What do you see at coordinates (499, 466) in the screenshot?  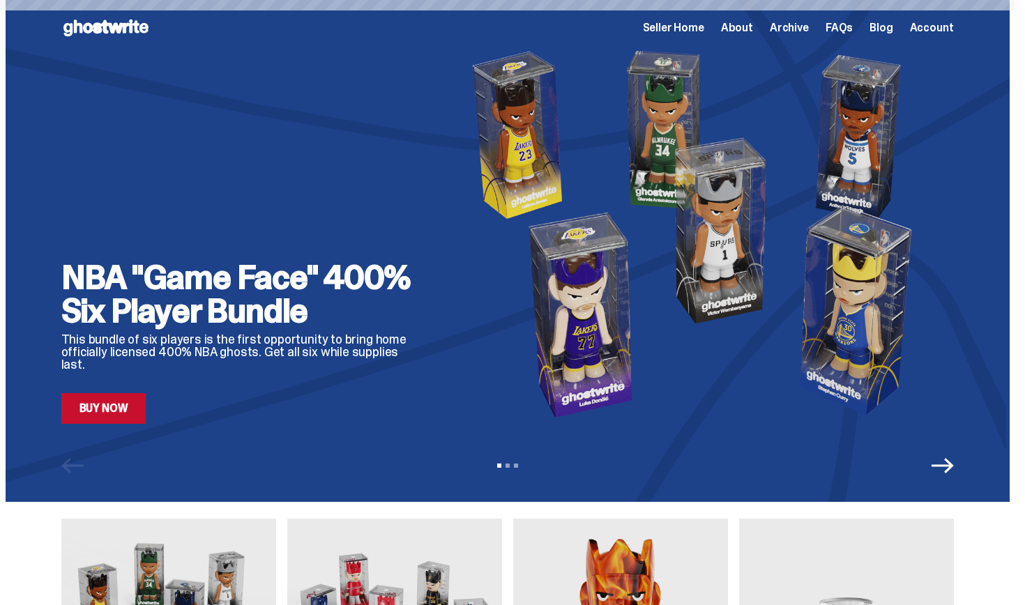 I see `button: View slide 1` at bounding box center [499, 466].